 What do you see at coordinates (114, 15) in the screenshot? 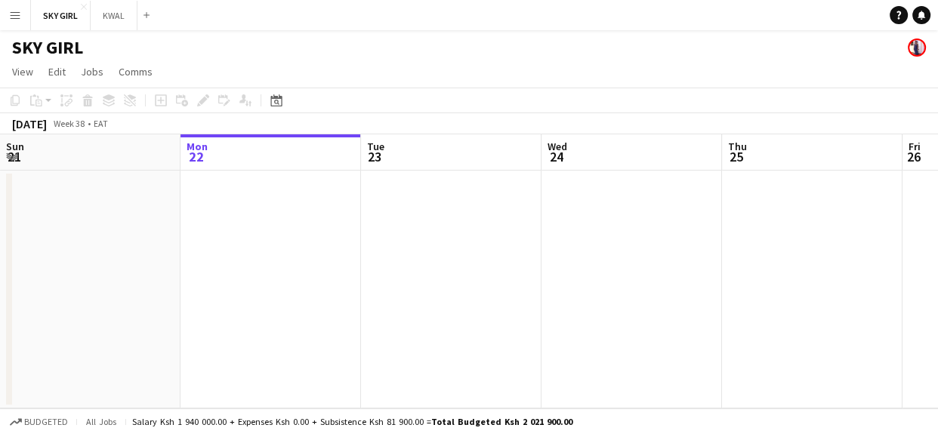
I see `button: KWAL` at bounding box center [114, 15].